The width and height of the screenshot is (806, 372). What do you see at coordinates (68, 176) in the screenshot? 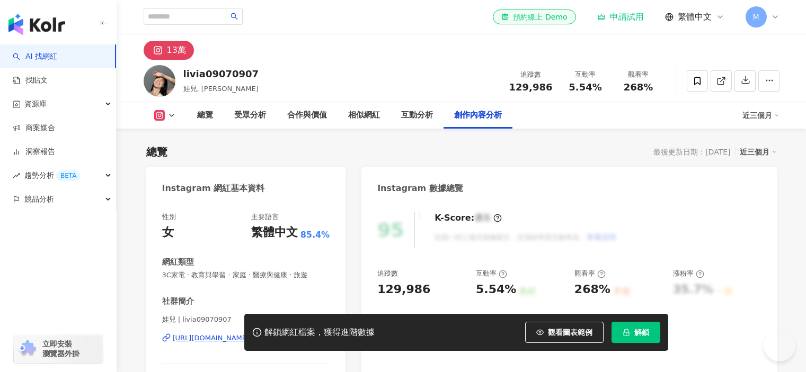
I see `div: BETA` at bounding box center [68, 176].